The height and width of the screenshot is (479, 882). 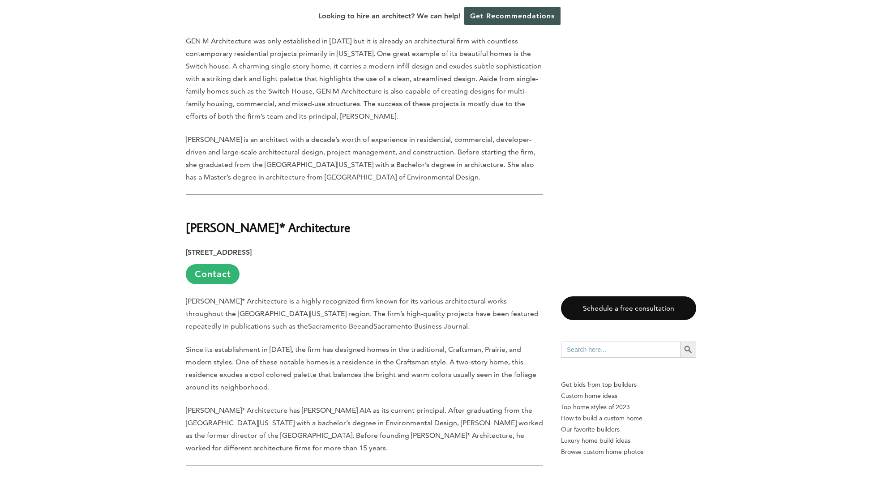 I want to click on a: Our favorite builders, so click(x=629, y=430).